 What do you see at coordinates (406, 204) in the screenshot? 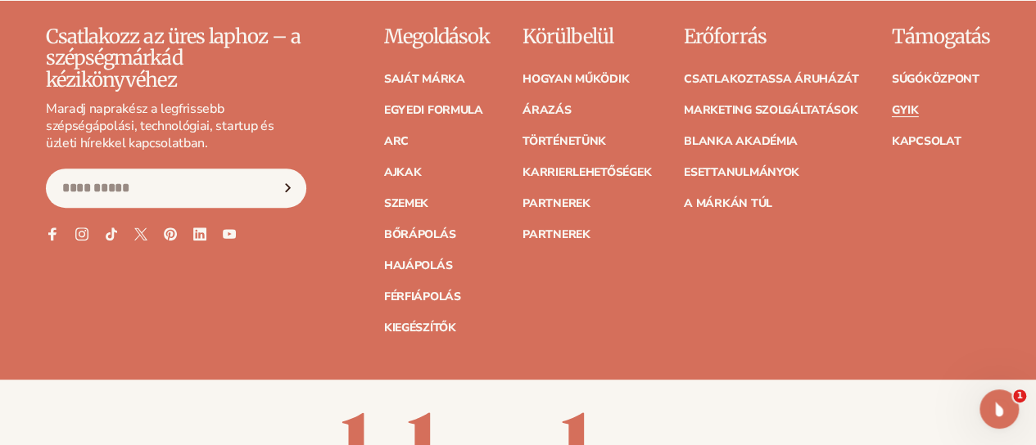
I see `a: Szemek` at bounding box center [406, 204].